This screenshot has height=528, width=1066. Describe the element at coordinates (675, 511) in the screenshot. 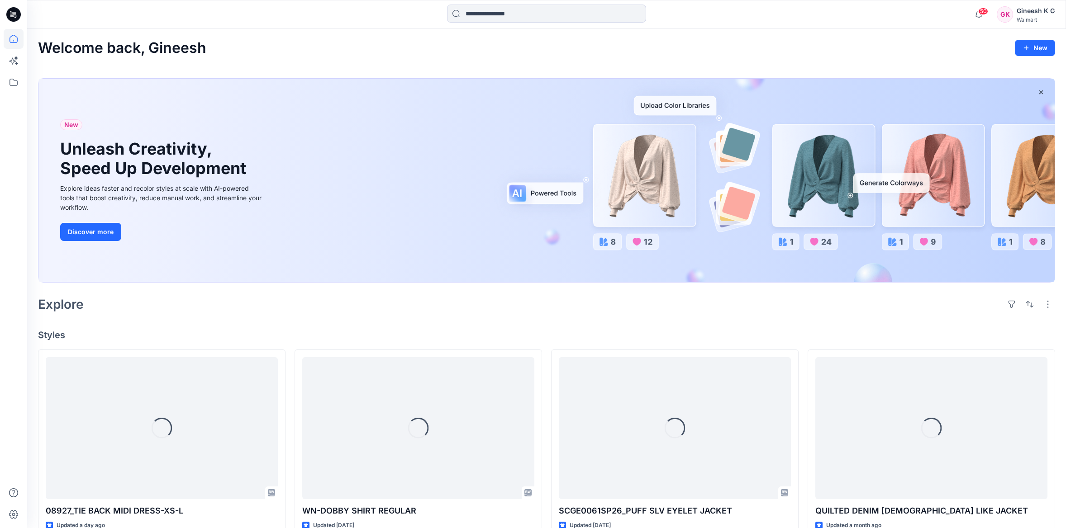

I see `p: SCGE0061SP26_PUFF SLV EYELET JACKET` at that location.